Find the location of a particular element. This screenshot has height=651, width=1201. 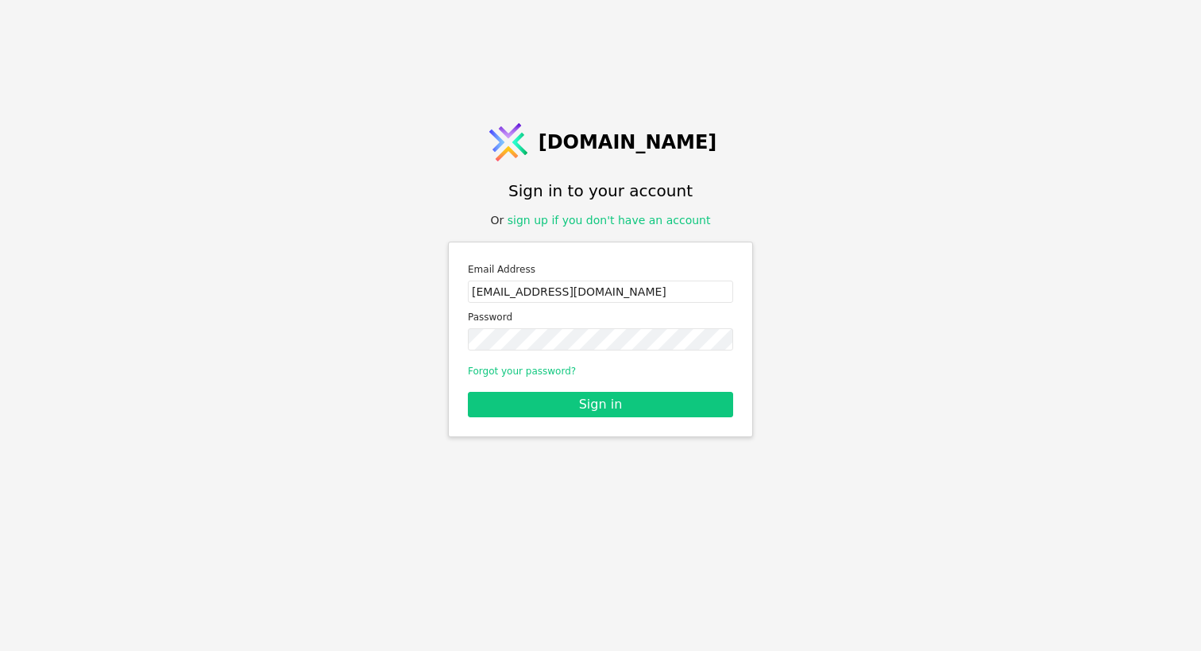

a: Forgot your password? is located at coordinates (522, 371).